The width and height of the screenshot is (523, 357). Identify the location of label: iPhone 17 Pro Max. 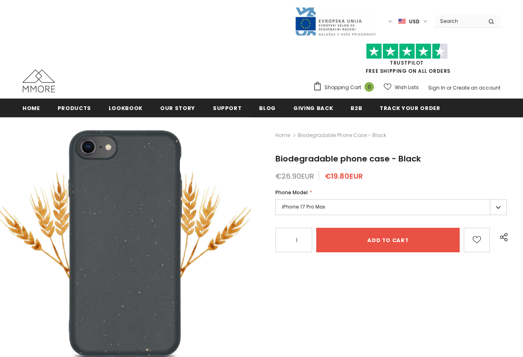
(391, 207).